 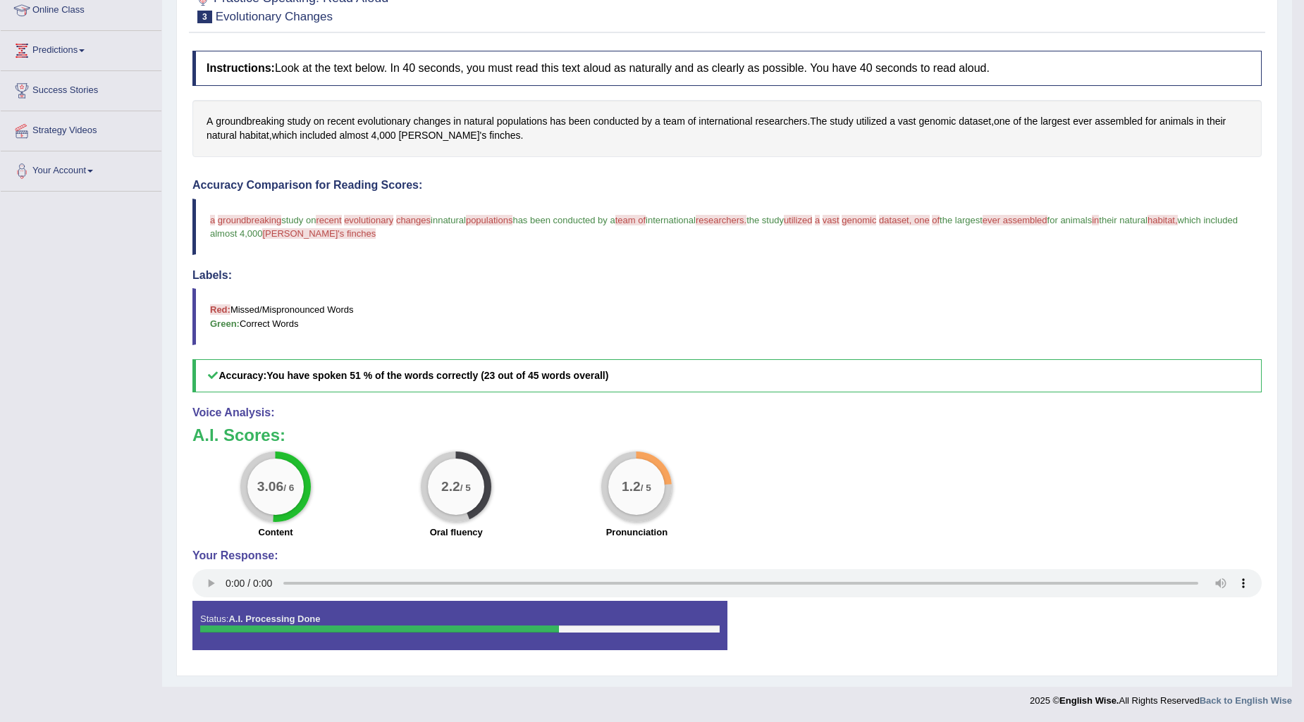 What do you see at coordinates (328, 220) in the screenshot?
I see `span: recent` at bounding box center [328, 220].